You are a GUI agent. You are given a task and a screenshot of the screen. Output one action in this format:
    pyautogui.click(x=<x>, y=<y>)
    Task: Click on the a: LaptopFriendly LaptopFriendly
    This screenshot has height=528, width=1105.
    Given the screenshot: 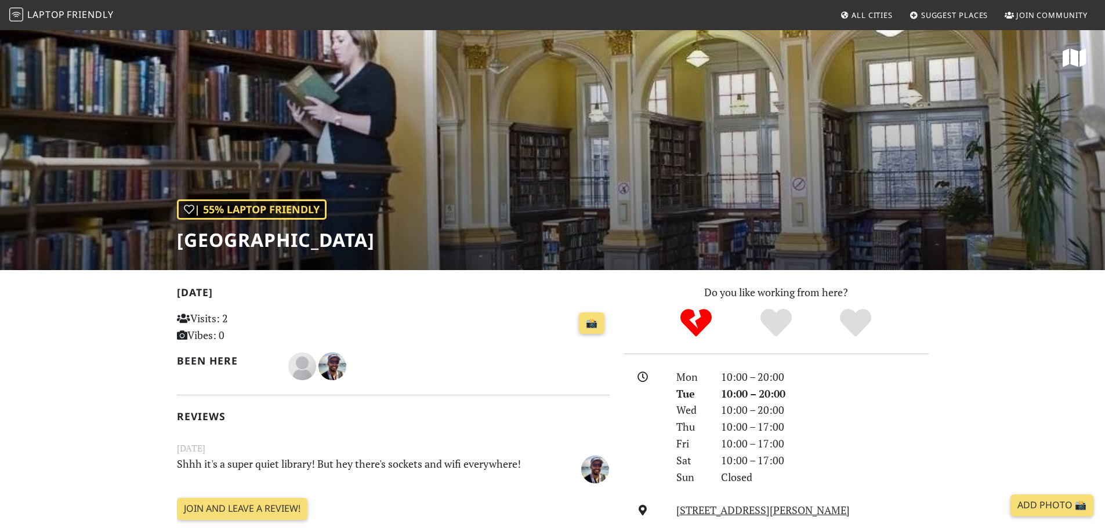 What is the action you would take?
    pyautogui.click(x=61, y=15)
    